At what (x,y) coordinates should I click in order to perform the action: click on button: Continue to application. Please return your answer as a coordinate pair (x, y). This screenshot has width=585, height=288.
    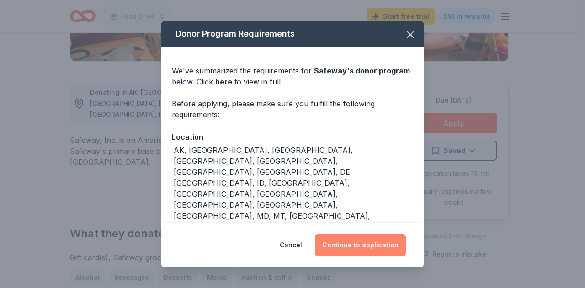
    Looking at the image, I should click on (360, 245).